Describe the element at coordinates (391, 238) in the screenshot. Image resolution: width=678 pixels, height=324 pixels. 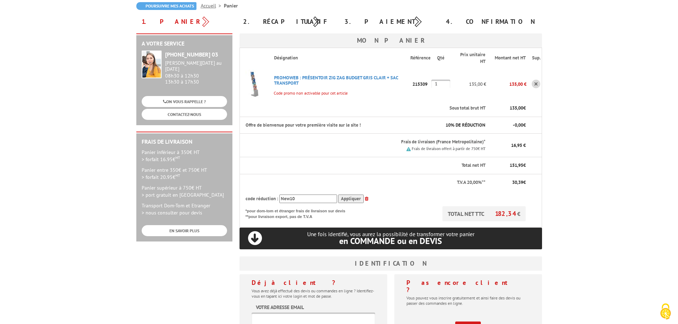
I see `p: Une fois identifié, vous aurez la possibilité de transformer votre panier` at that location.